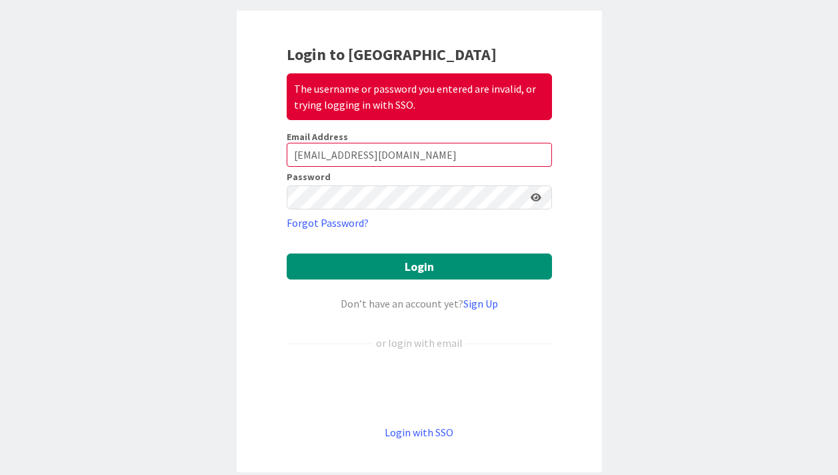 This screenshot has height=475, width=838. What do you see at coordinates (419, 266) in the screenshot?
I see `button: Login` at bounding box center [419, 266].